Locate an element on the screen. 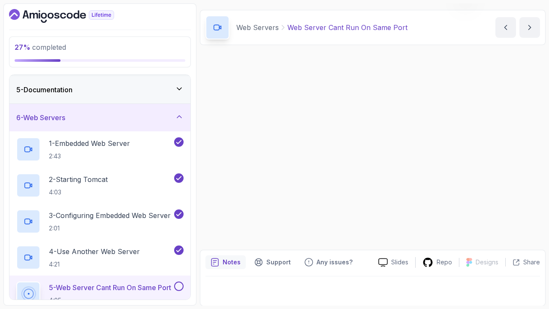 This screenshot has width=549, height=309. p: Notes is located at coordinates (232, 262).